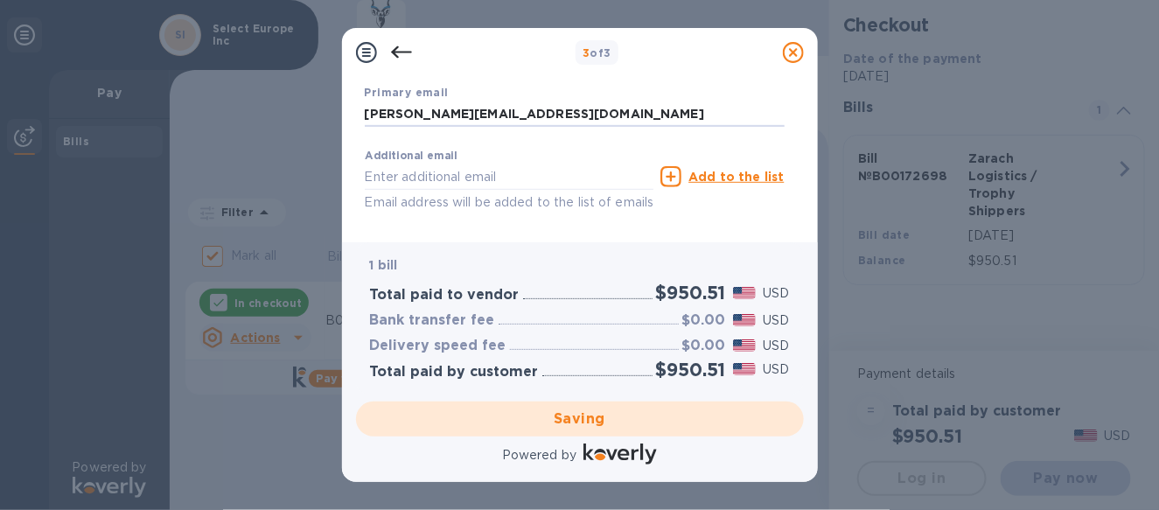 The height and width of the screenshot is (510, 1159). What do you see at coordinates (384, 265) in the screenshot?
I see `b: 1 bill` at bounding box center [384, 265].